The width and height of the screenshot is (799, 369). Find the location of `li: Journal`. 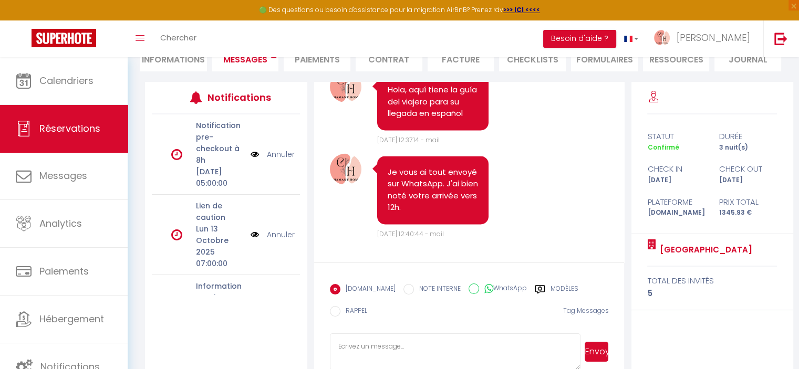

li: Journal is located at coordinates (747, 58).